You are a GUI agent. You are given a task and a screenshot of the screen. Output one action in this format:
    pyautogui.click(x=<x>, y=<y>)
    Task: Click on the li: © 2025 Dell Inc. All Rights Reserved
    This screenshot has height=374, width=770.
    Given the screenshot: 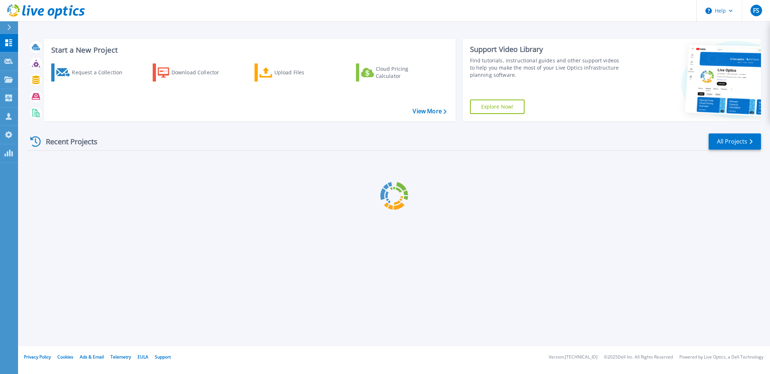 What is the action you would take?
    pyautogui.click(x=638, y=357)
    